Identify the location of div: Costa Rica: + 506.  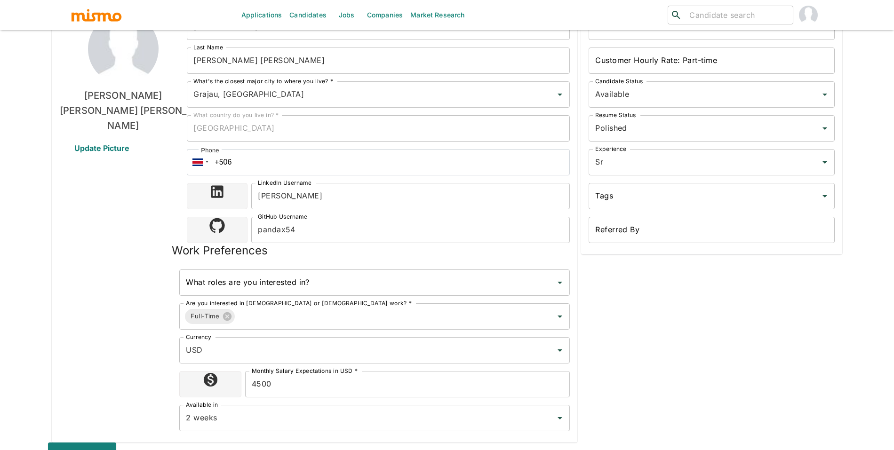
(199, 162).